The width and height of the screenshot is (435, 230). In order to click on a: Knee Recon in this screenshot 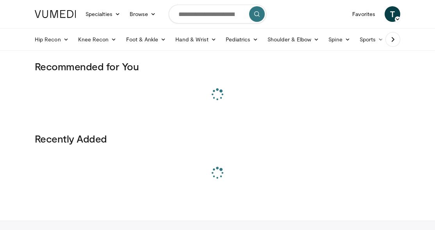, I will do `click(97, 39)`.